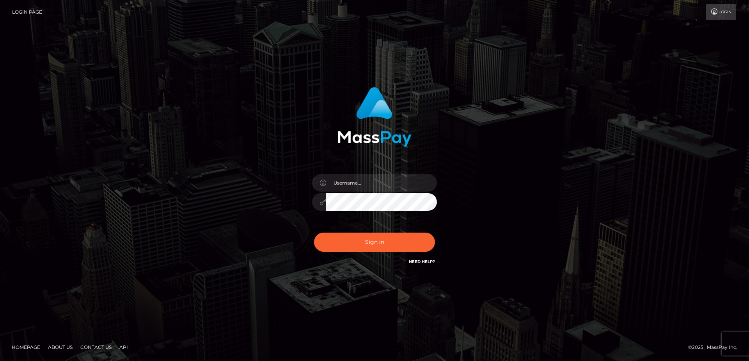 Image resolution: width=749 pixels, height=361 pixels. Describe the element at coordinates (26, 347) in the screenshot. I see `a: Homepage` at that location.